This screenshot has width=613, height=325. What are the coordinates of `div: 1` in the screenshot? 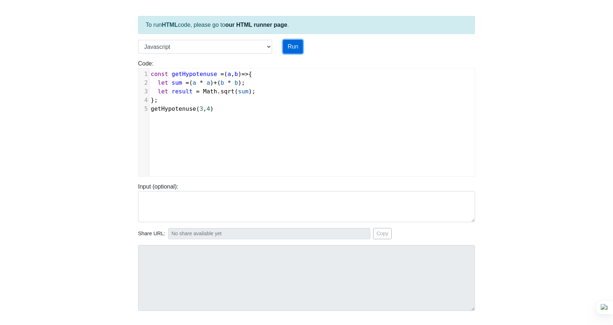 It's located at (143, 74).